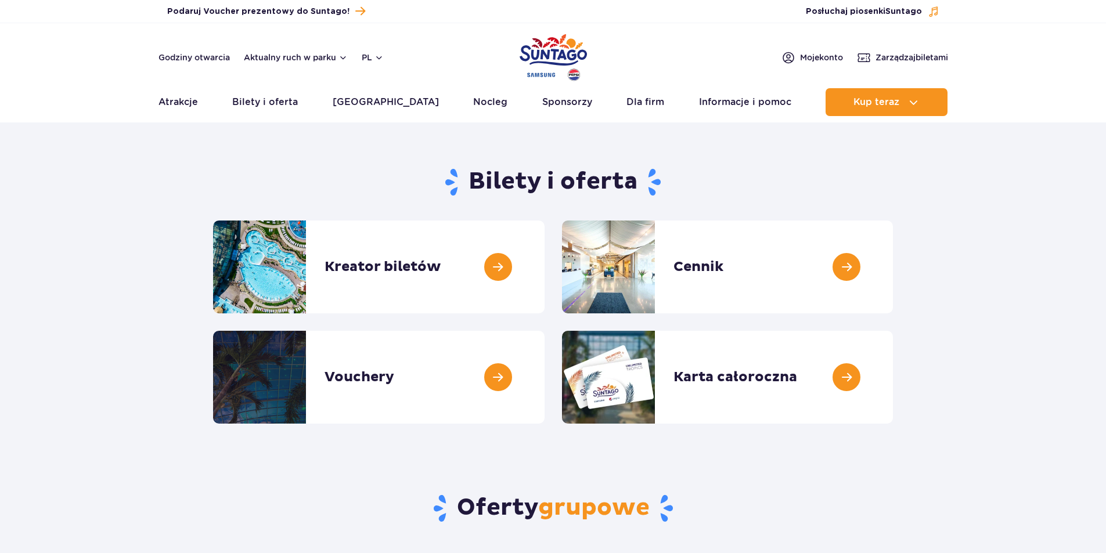  I want to click on span: Zarządzaj biletami, so click(911, 57).